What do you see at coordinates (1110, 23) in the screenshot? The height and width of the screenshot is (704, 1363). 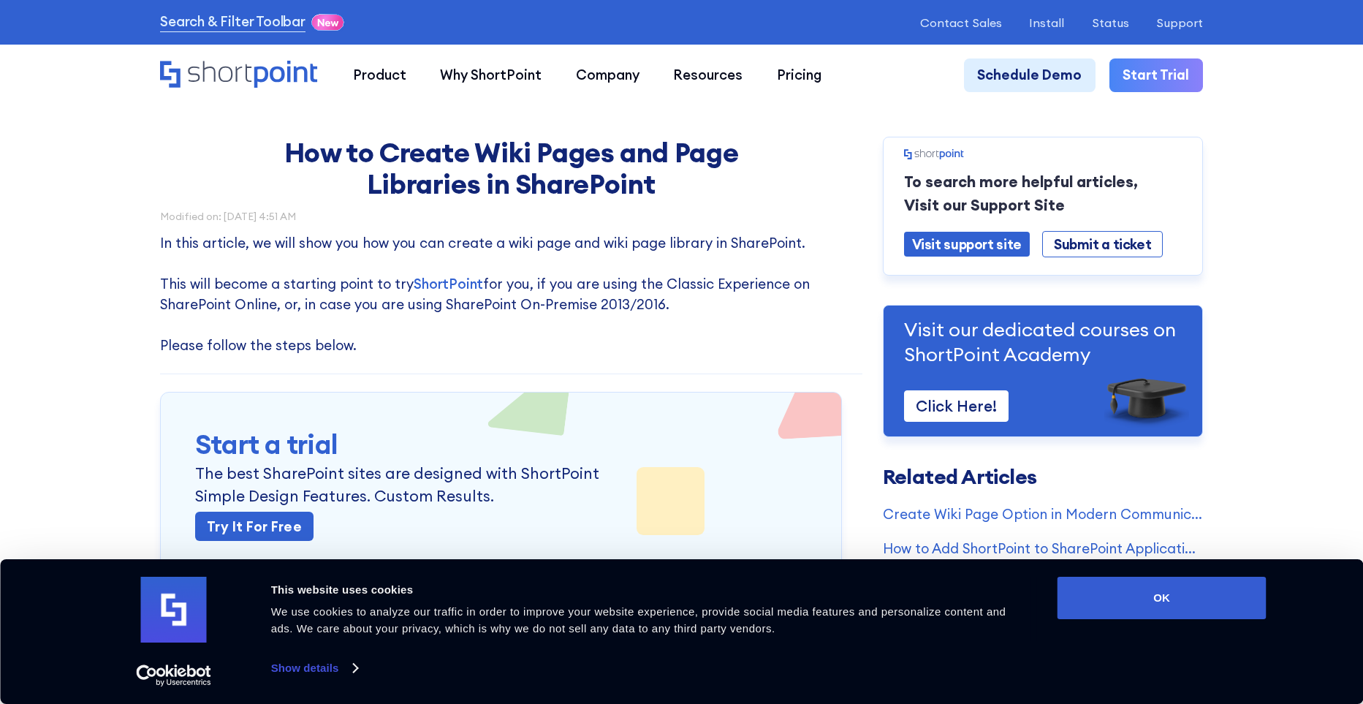 I see `a: Status` at bounding box center [1110, 23].